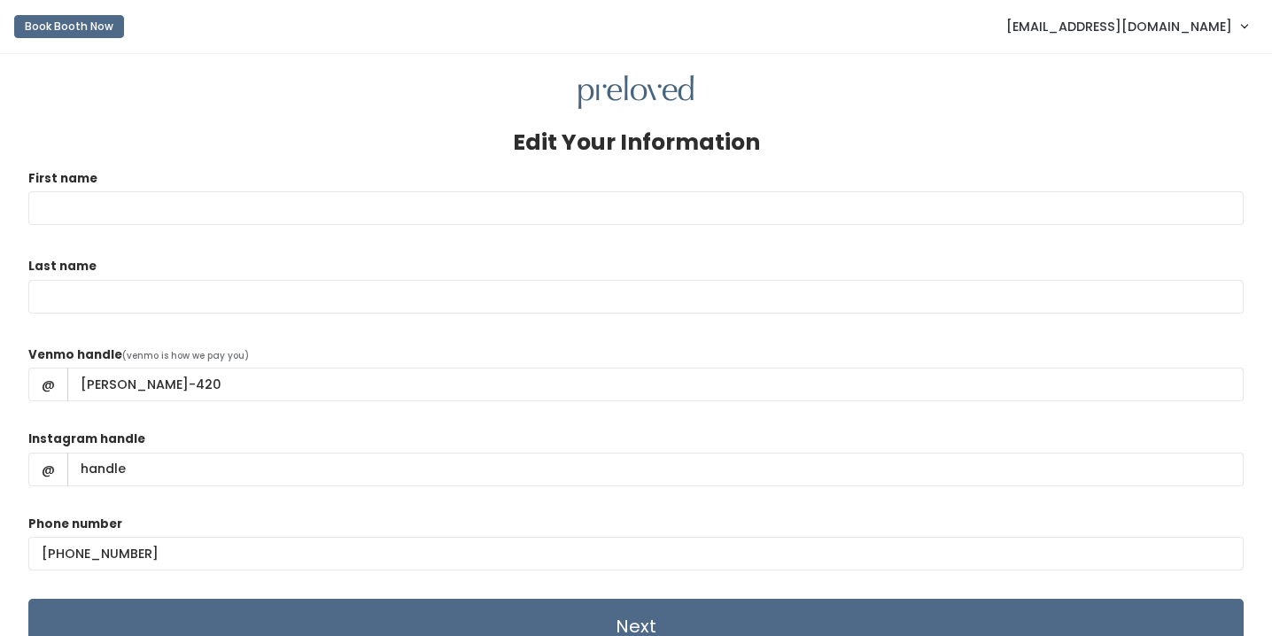 This screenshot has height=636, width=1272. I want to click on label: Last name, so click(62, 267).